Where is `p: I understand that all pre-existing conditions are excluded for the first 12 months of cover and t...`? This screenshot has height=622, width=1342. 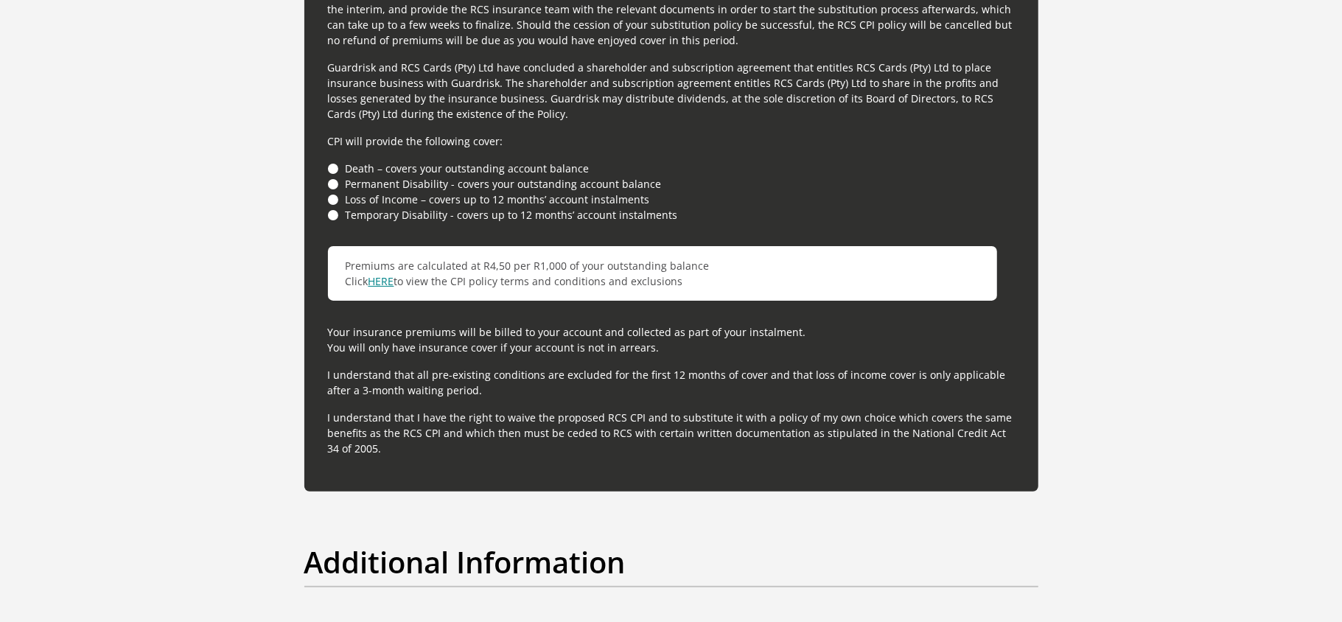
p: I understand that all pre-existing conditions are excluded for the first 12 months of cover and t... is located at coordinates (671, 383).